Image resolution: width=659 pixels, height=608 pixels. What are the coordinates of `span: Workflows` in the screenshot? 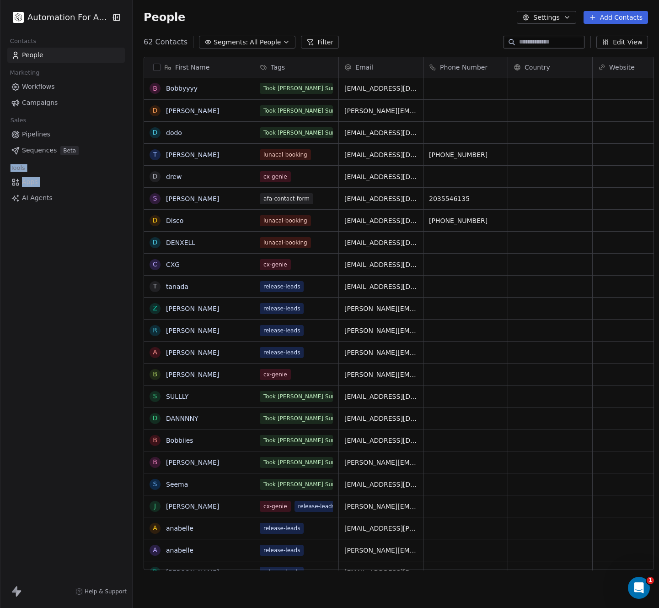 It's located at (38, 86).